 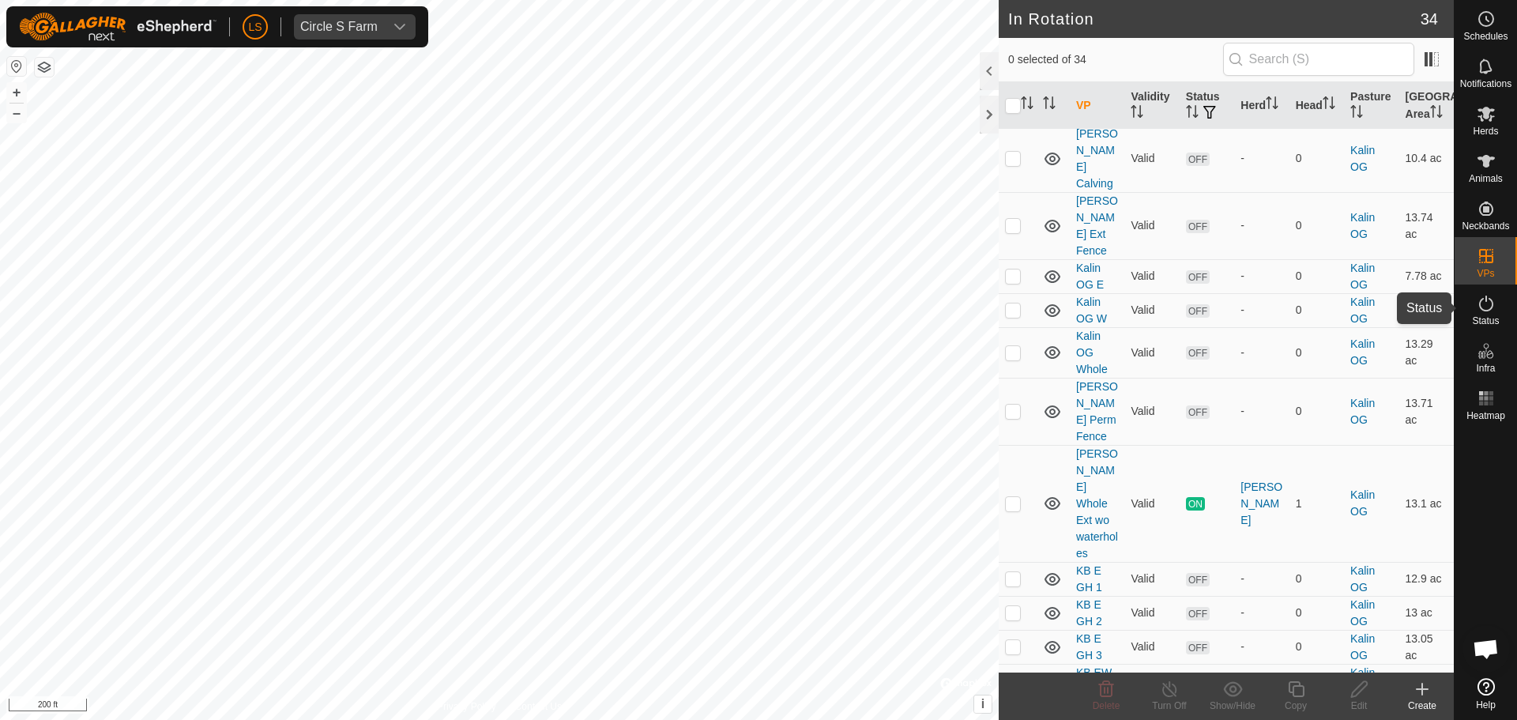 I want to click on th: VP, so click(x=1097, y=106).